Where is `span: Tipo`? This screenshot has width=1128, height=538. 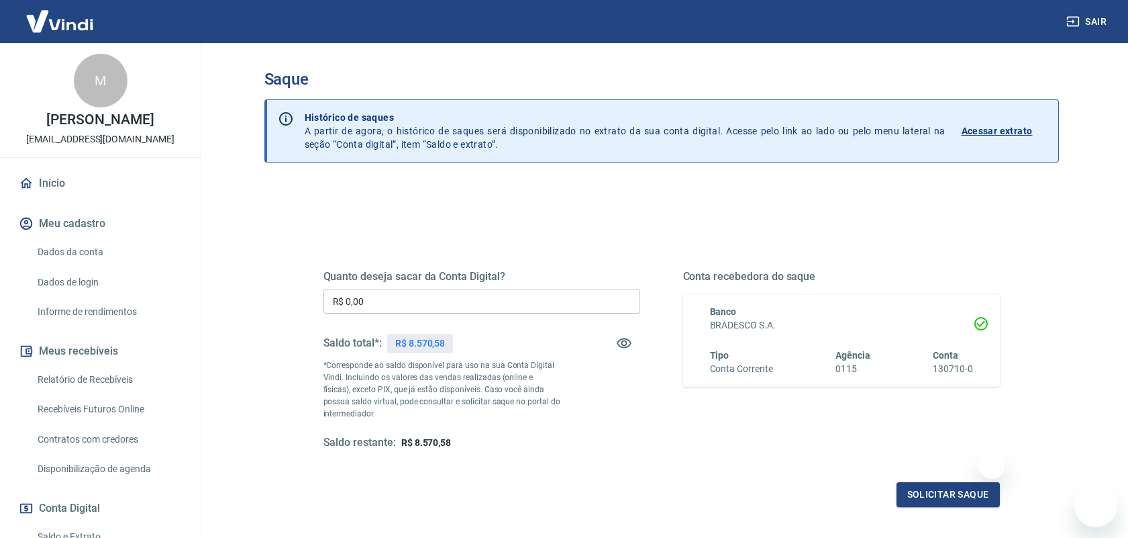
span: Tipo is located at coordinates (720, 355).